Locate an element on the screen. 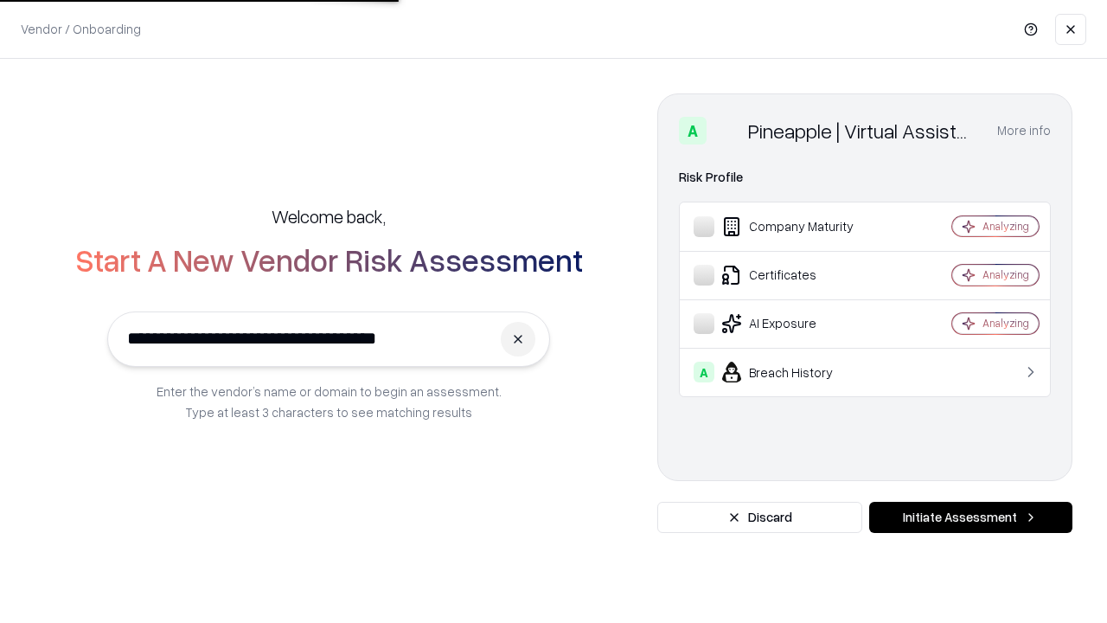  div: Pineapple | Virtual Assistant Agency is located at coordinates (863, 131).